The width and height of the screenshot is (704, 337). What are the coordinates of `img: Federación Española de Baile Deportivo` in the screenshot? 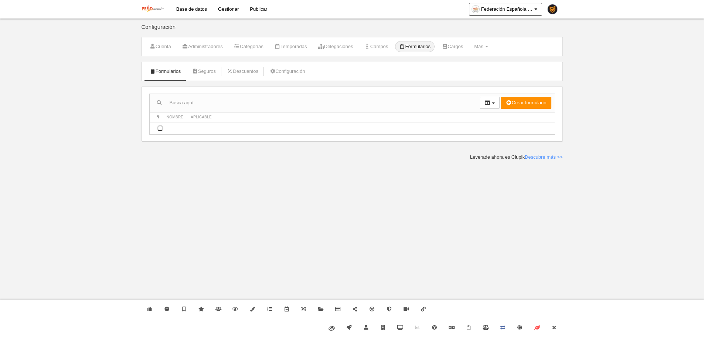 It's located at (153, 9).